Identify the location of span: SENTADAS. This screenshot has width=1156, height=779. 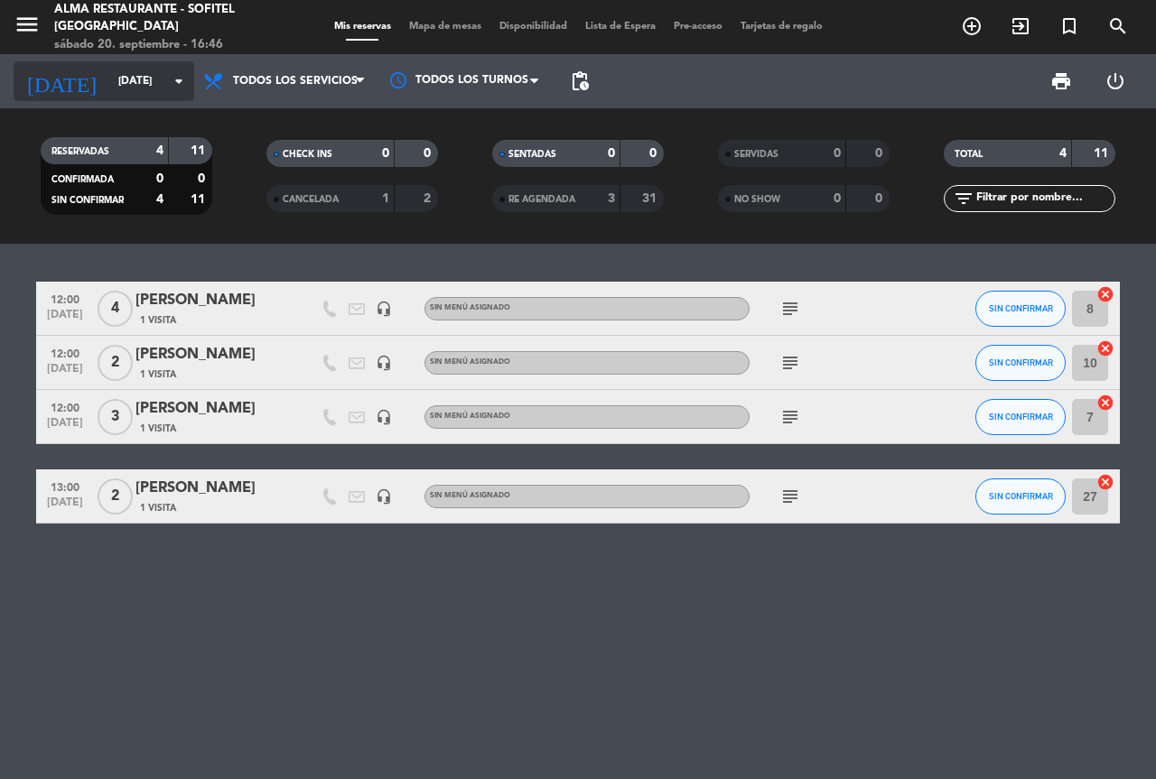
(532, 154).